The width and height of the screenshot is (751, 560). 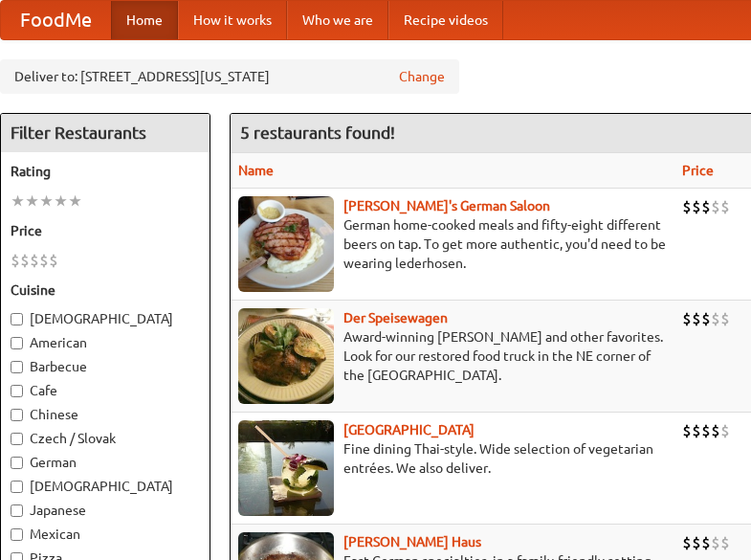 I want to click on a: Name, so click(x=256, y=170).